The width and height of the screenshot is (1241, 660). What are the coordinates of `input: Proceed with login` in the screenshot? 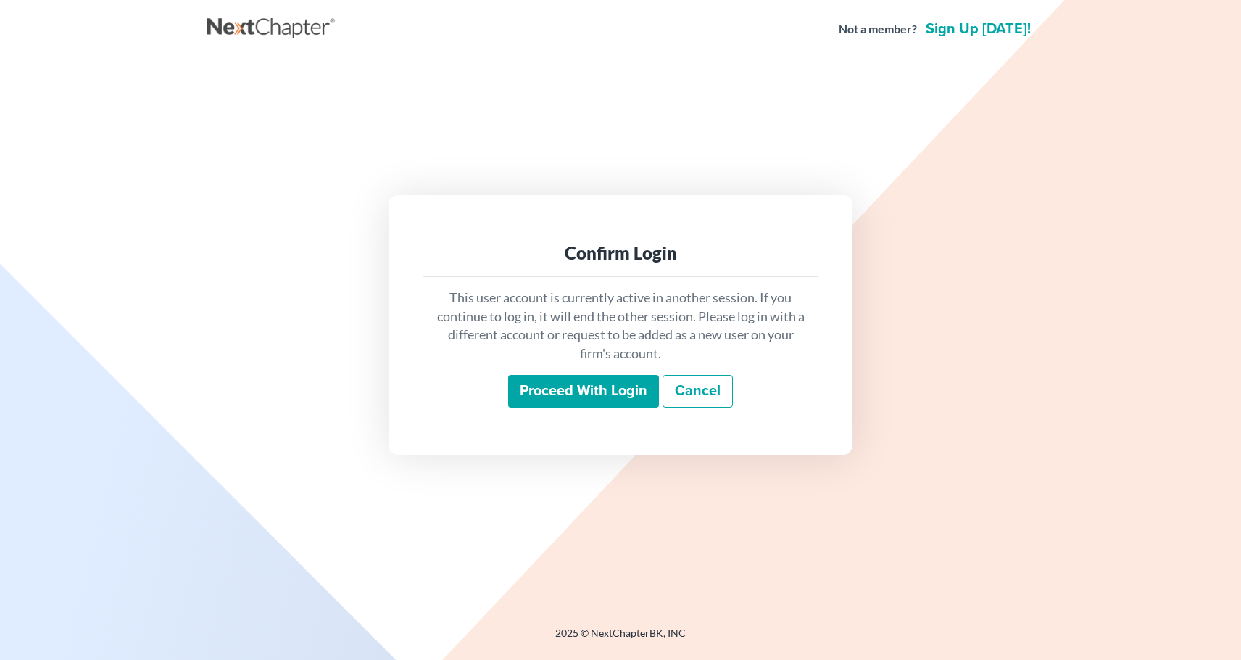 It's located at (584, 392).